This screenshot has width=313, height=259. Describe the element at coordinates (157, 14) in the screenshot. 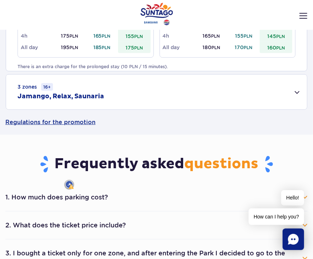

I see `a: Park of Poland` at that location.